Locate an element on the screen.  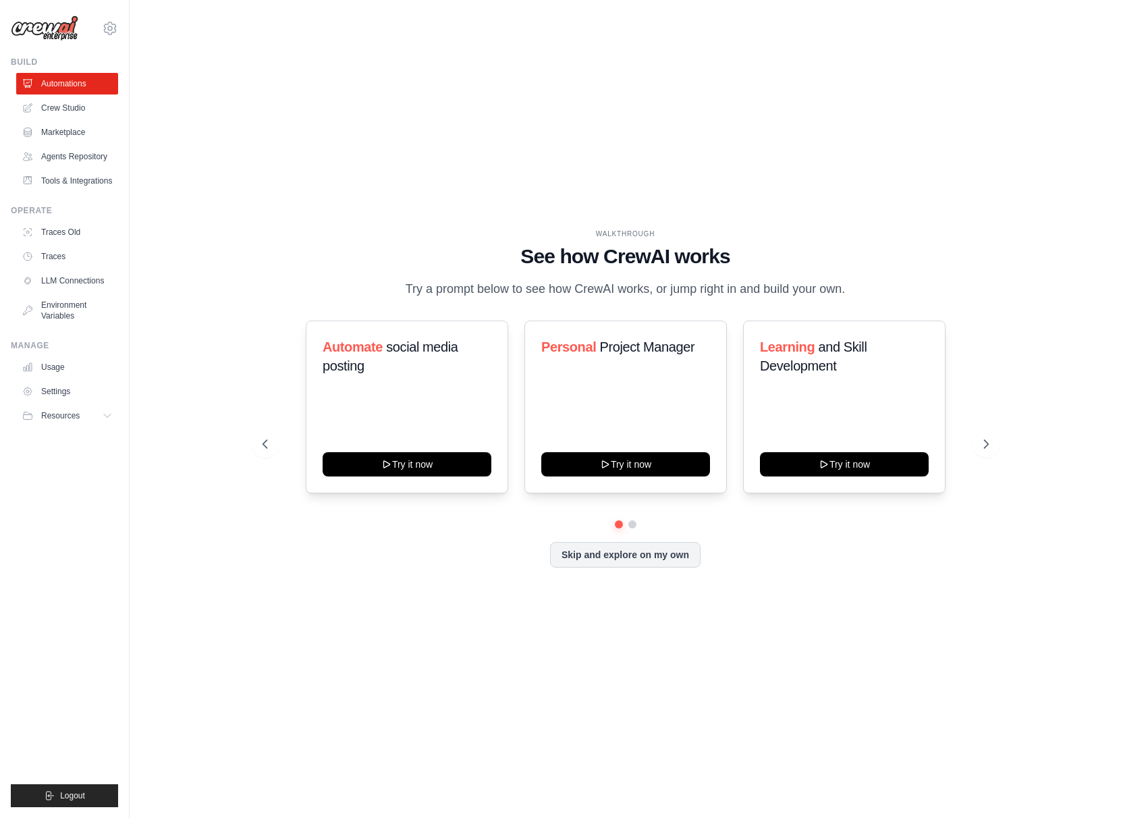
span: Logout is located at coordinates (72, 796).